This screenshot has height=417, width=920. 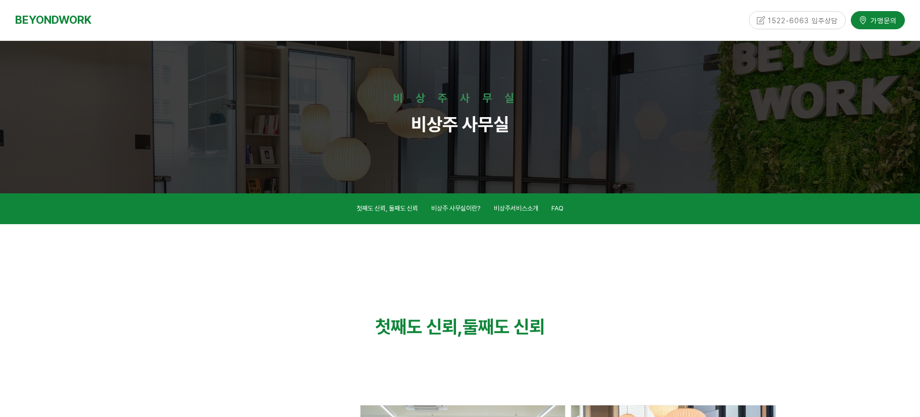 What do you see at coordinates (516, 208) in the screenshot?
I see `span: 비상주서비스소개` at bounding box center [516, 208].